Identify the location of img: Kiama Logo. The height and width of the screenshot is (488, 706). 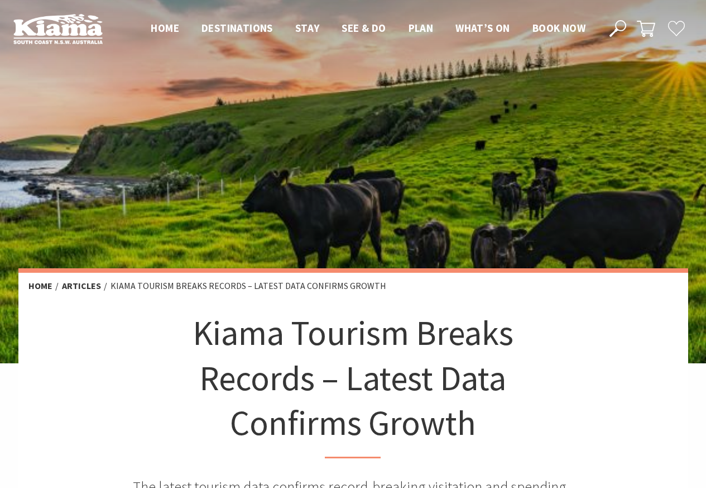
(58, 28).